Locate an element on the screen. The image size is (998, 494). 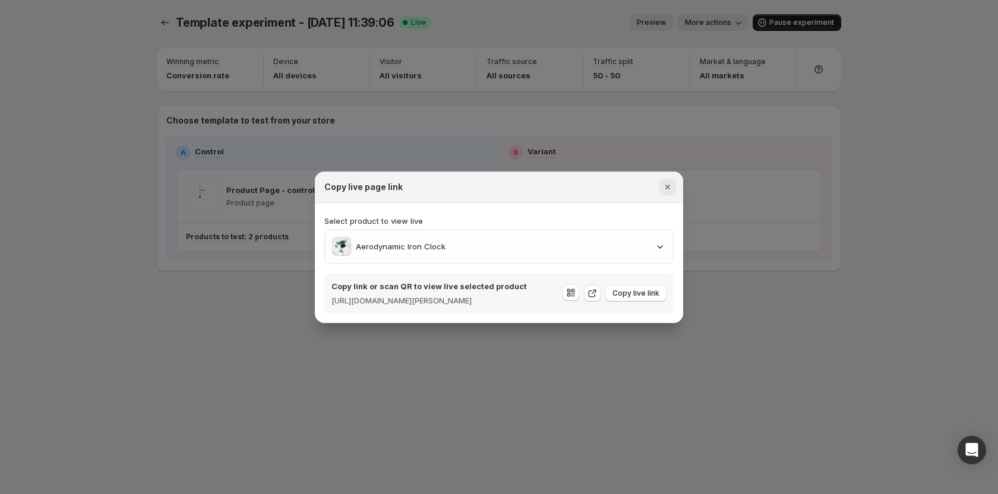
div: Open Intercom Messenger is located at coordinates (972, 450).